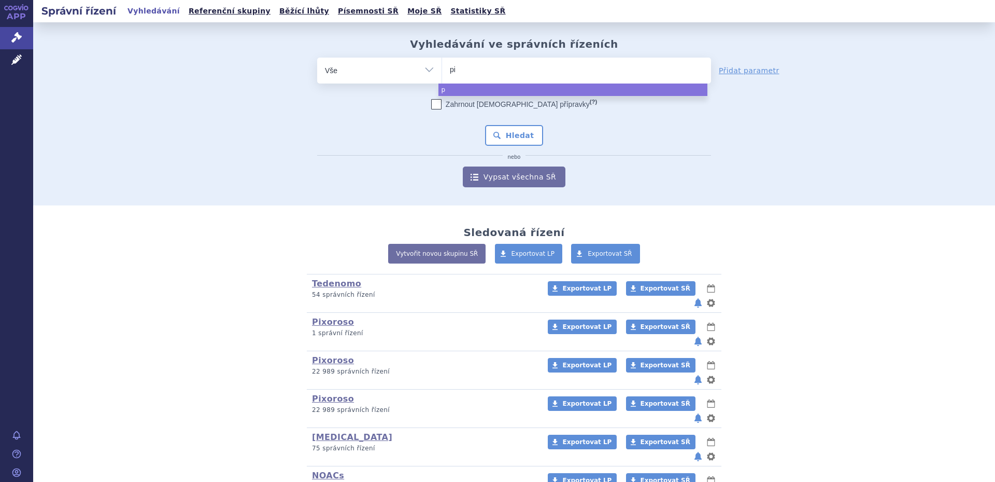  What do you see at coordinates (79, 11) in the screenshot?
I see `h2: Správní řízení` at bounding box center [79, 11].